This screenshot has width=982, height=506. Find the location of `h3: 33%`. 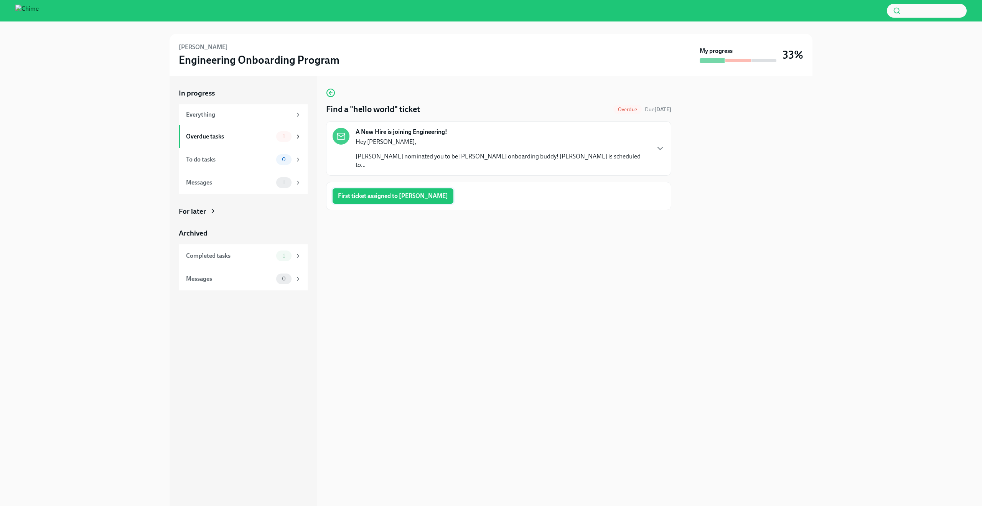

h3: 33% is located at coordinates (793, 55).